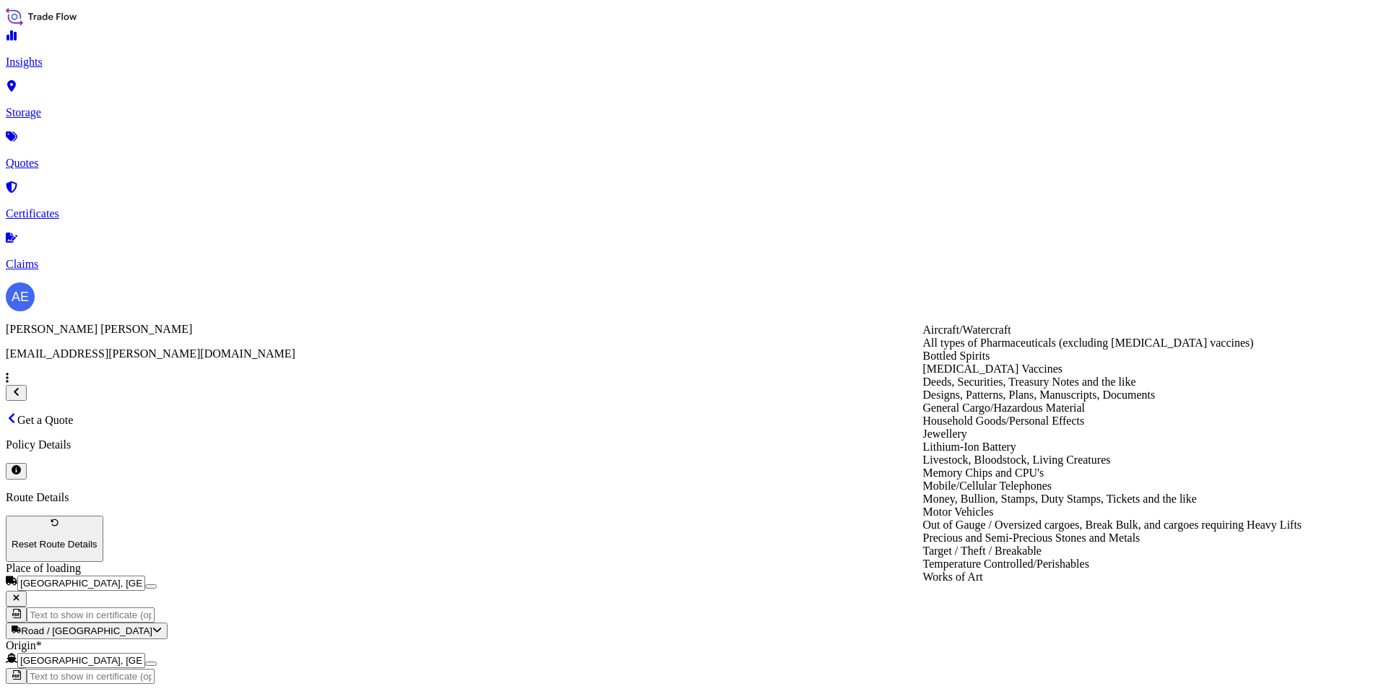  I want to click on div: Memory Chips and CPU's, so click(1113, 473).